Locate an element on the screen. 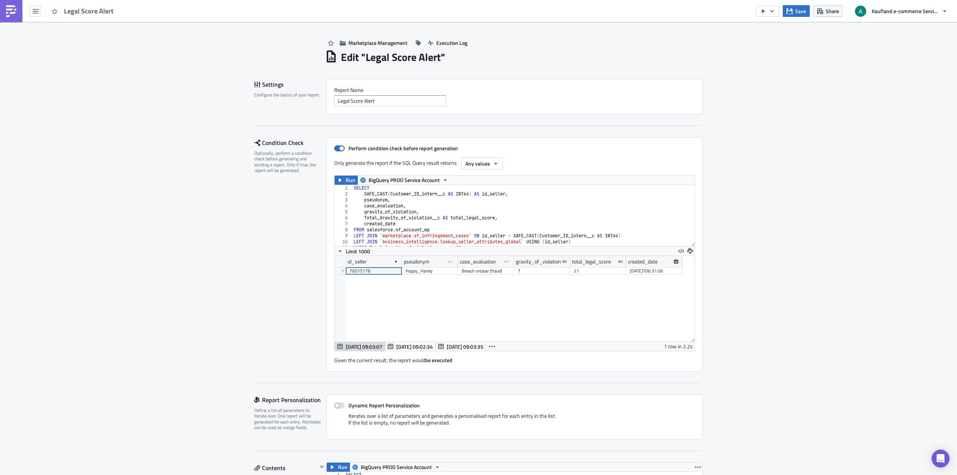 This screenshot has width=957, height=475. div: Open Intercom Messenger is located at coordinates (941, 459).